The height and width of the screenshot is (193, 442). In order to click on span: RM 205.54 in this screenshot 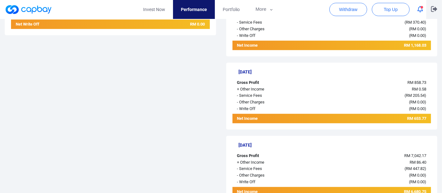, I will do `click(415, 95)`.